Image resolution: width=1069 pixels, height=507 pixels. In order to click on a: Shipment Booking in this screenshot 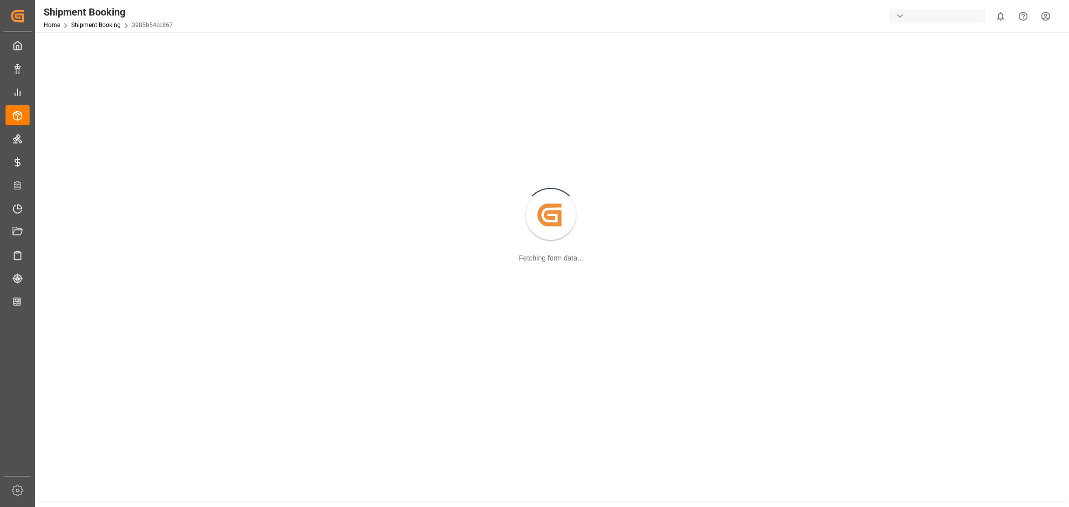, I will do `click(96, 25)`.